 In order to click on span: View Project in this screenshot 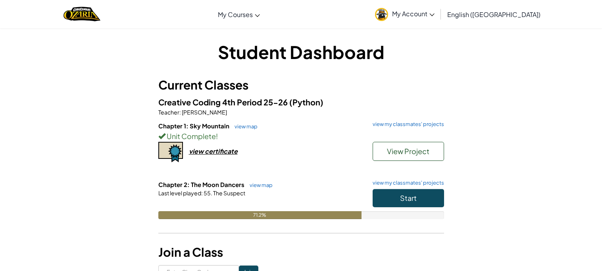, I will do `click(408, 151)`.